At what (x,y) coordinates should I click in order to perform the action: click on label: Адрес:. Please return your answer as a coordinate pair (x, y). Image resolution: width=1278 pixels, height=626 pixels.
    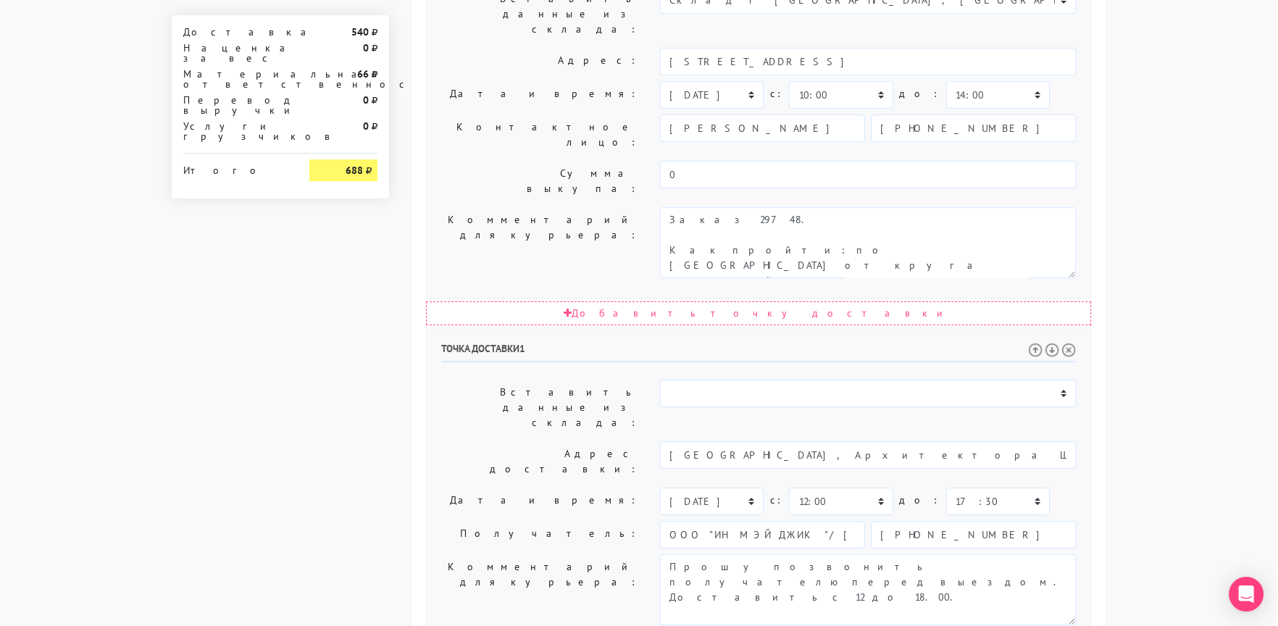
    Looking at the image, I should click on (540, 62).